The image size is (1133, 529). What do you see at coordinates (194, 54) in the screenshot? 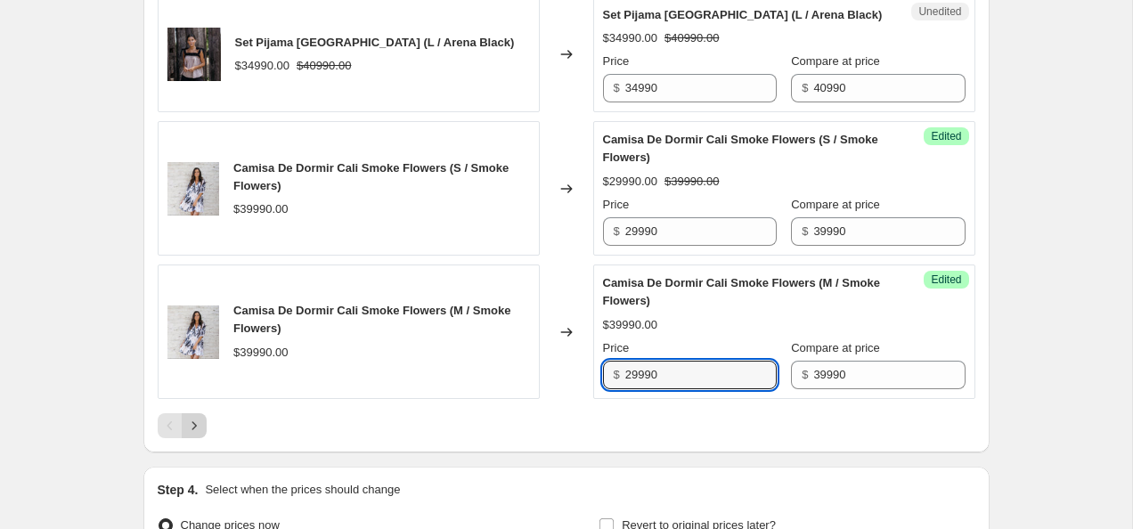
I see `img: BF6A6257_80x.jpg` at bounding box center [194, 54].